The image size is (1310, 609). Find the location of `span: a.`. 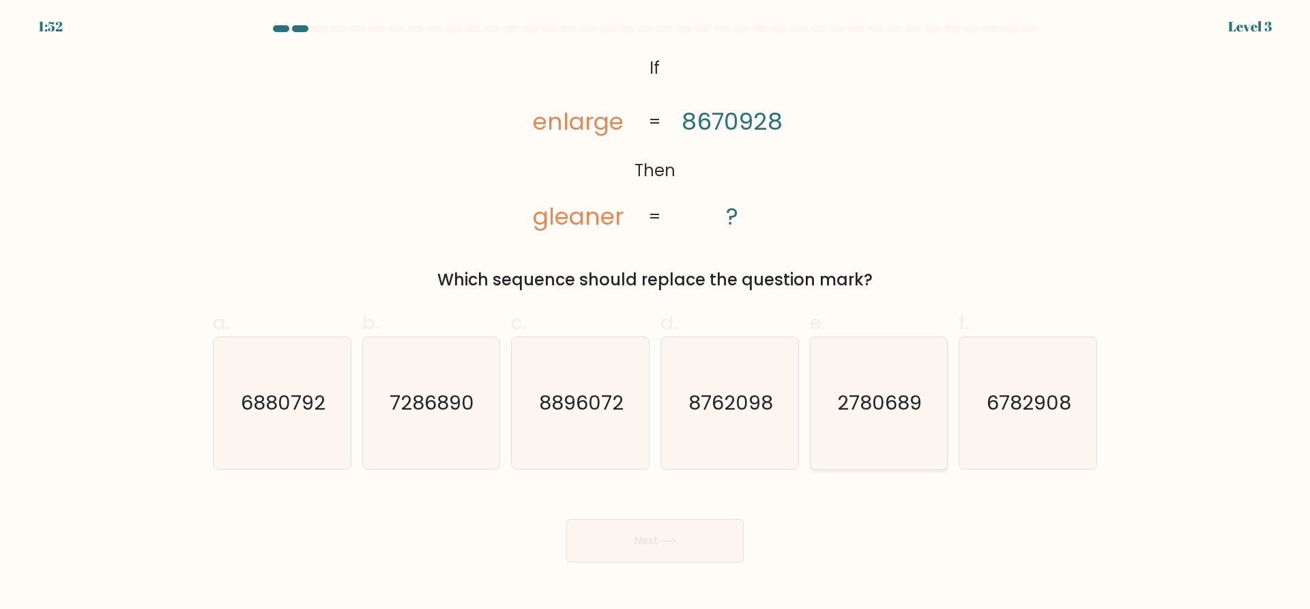

span: a. is located at coordinates (221, 322).